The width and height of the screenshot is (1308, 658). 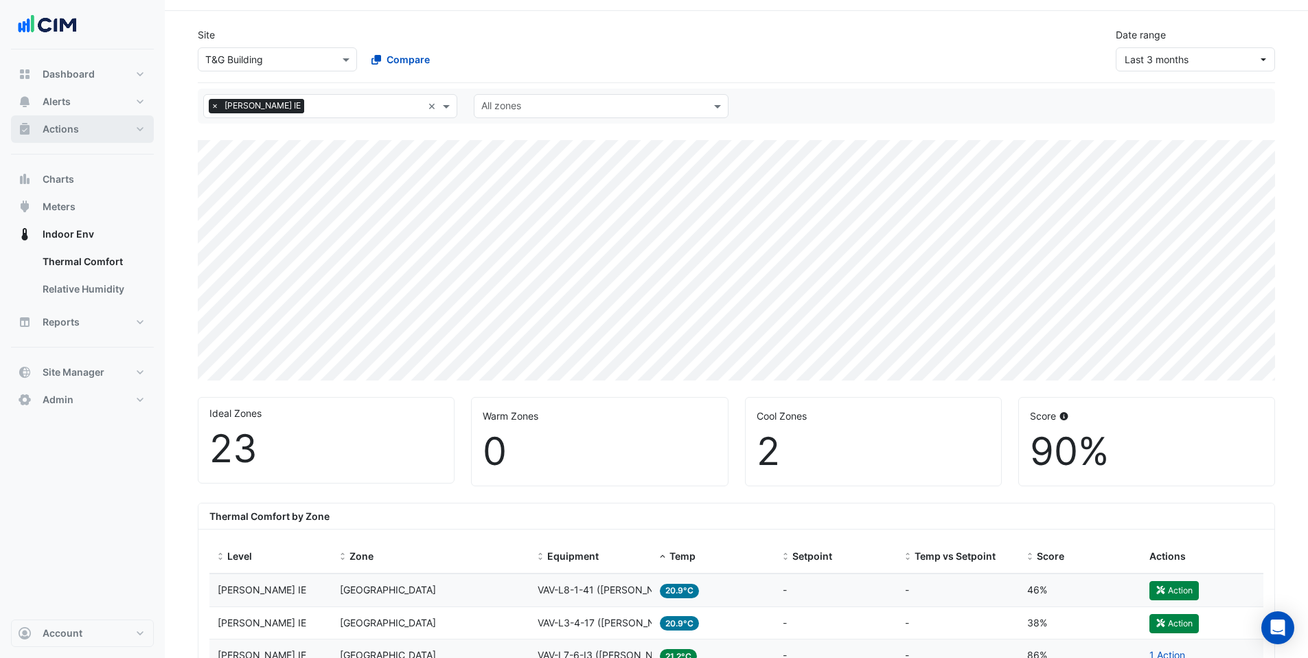 I want to click on button: Charts, so click(x=82, y=179).